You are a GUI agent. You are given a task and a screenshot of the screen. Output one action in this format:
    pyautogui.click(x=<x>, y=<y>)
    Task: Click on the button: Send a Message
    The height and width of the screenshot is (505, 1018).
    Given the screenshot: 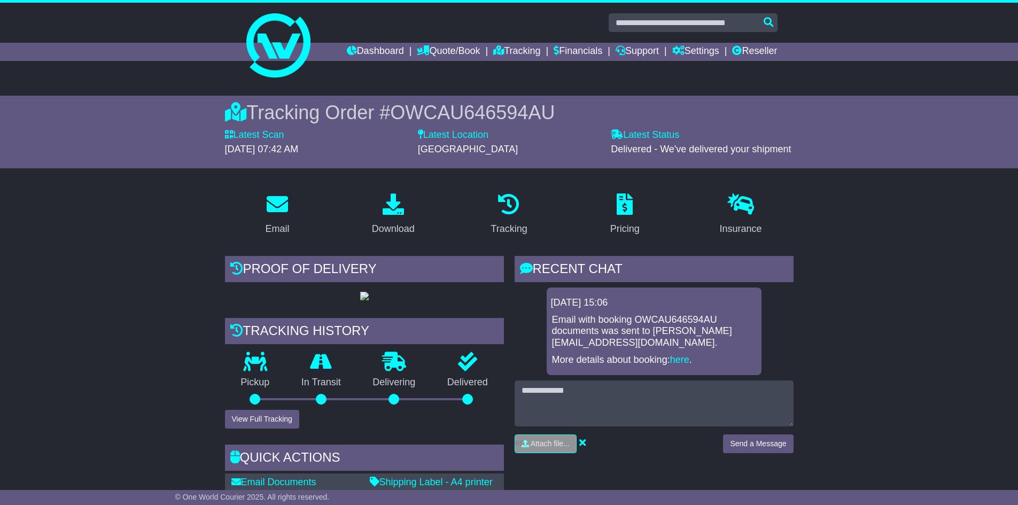 What is the action you would take?
    pyautogui.click(x=758, y=444)
    